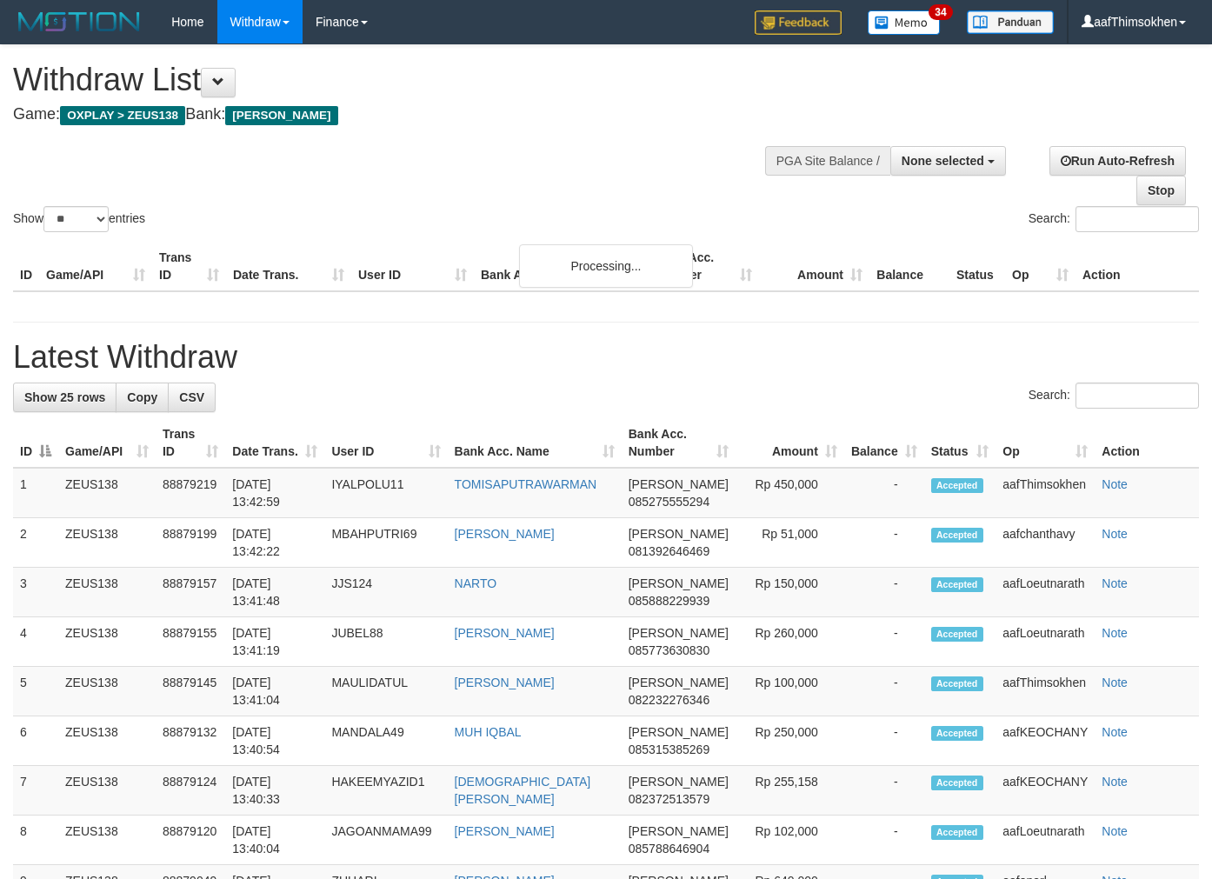  What do you see at coordinates (1147, 443) in the screenshot?
I see `th: Action` at bounding box center [1147, 443].